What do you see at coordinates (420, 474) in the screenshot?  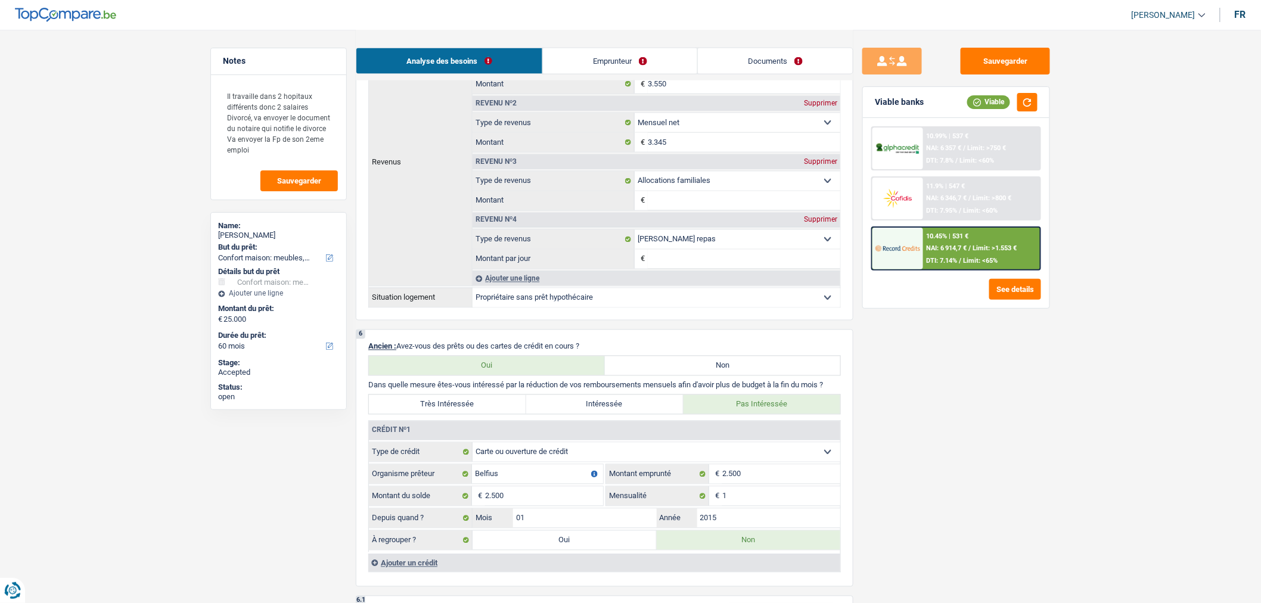 I see `label: Organisme prêteur` at bounding box center [420, 474].